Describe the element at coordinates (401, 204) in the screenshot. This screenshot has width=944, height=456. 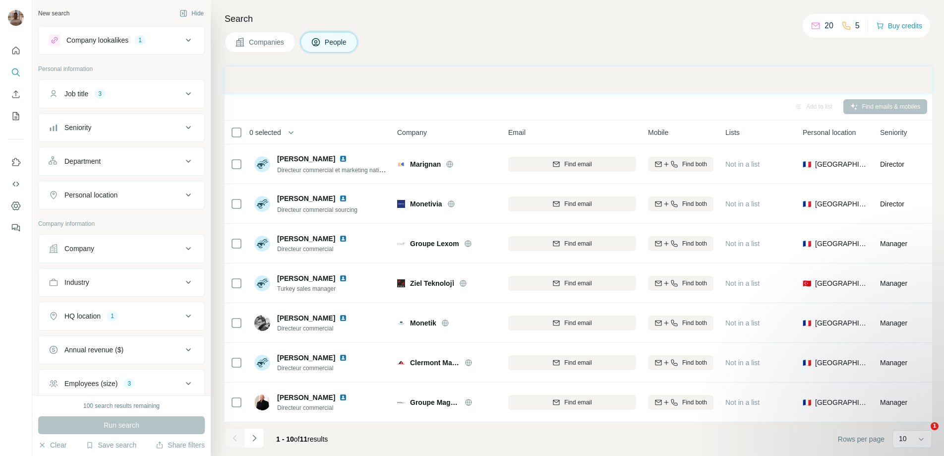
I see `img: Logo of Monetivia` at that location.